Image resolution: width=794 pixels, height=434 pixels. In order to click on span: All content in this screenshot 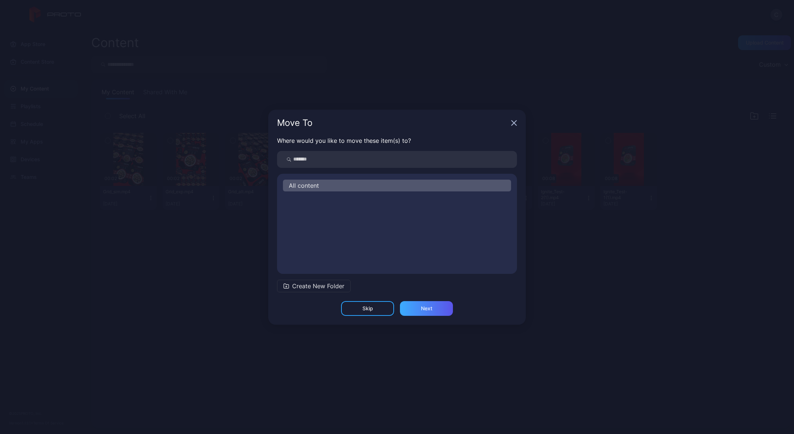, I will do `click(304, 186)`.